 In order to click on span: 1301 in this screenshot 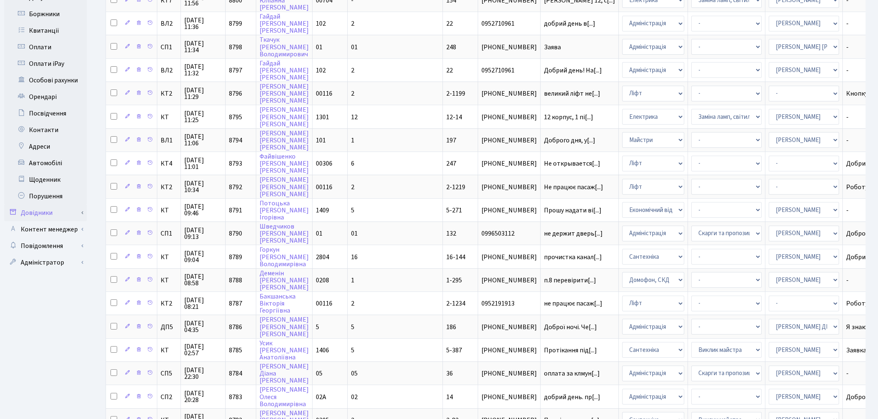, I will do `click(323, 117)`.